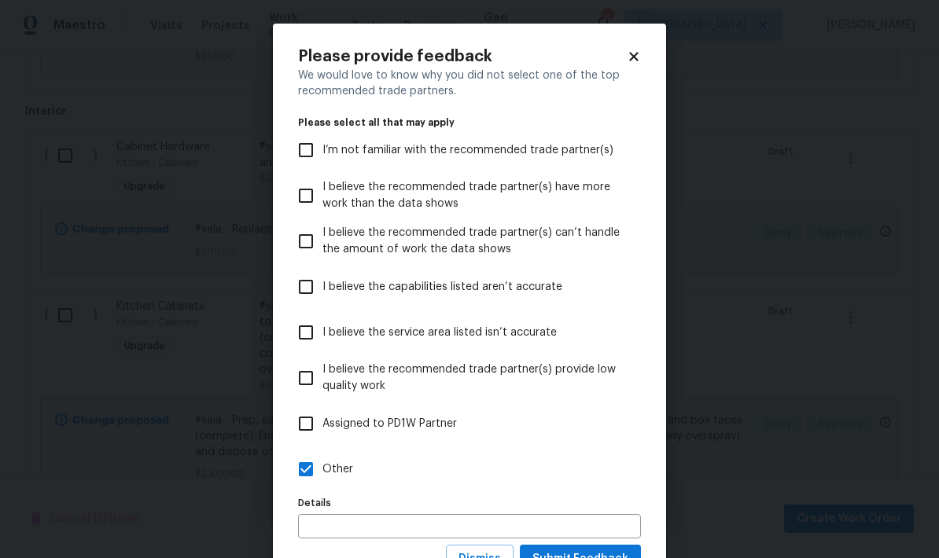 The height and width of the screenshot is (558, 939). What do you see at coordinates (475, 241) in the screenshot?
I see `span: I believe the recommended trade partner(s) can’t handle the amount of work the data shows` at bounding box center [475, 241].